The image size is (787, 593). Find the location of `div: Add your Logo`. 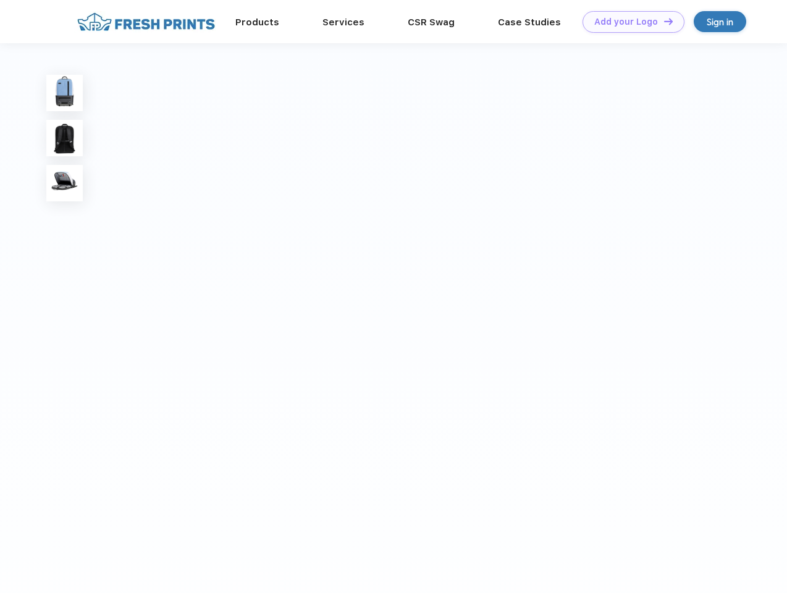

div: Add your Logo is located at coordinates (626, 22).